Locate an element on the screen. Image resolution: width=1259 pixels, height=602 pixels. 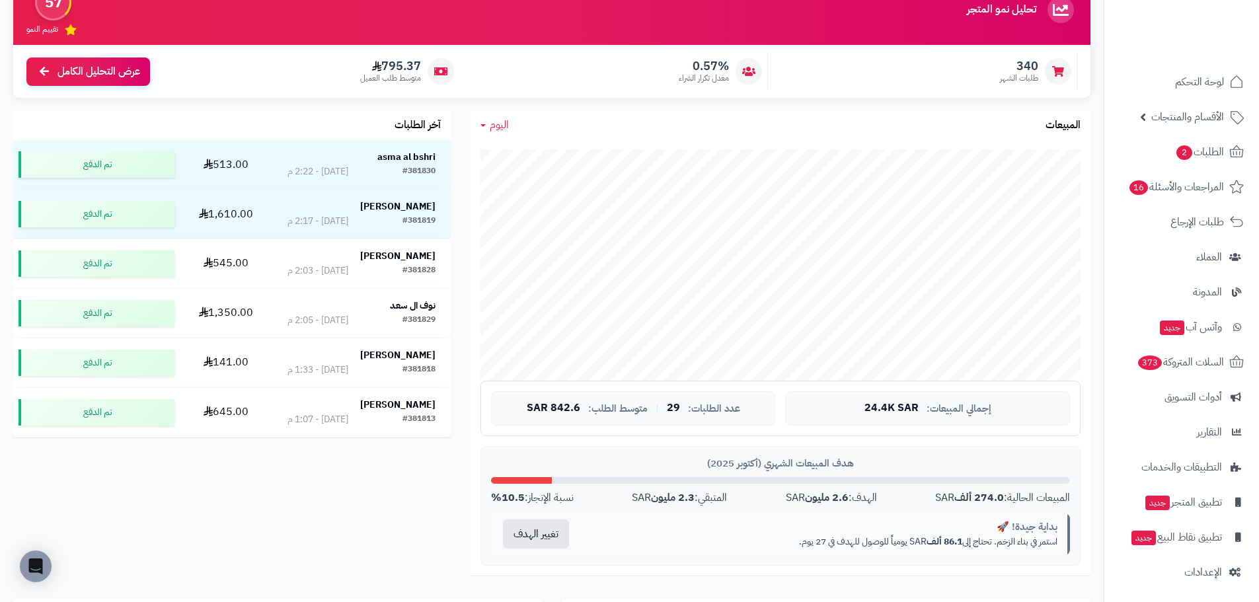
a: طلبات الإرجاع is located at coordinates (1182, 222).